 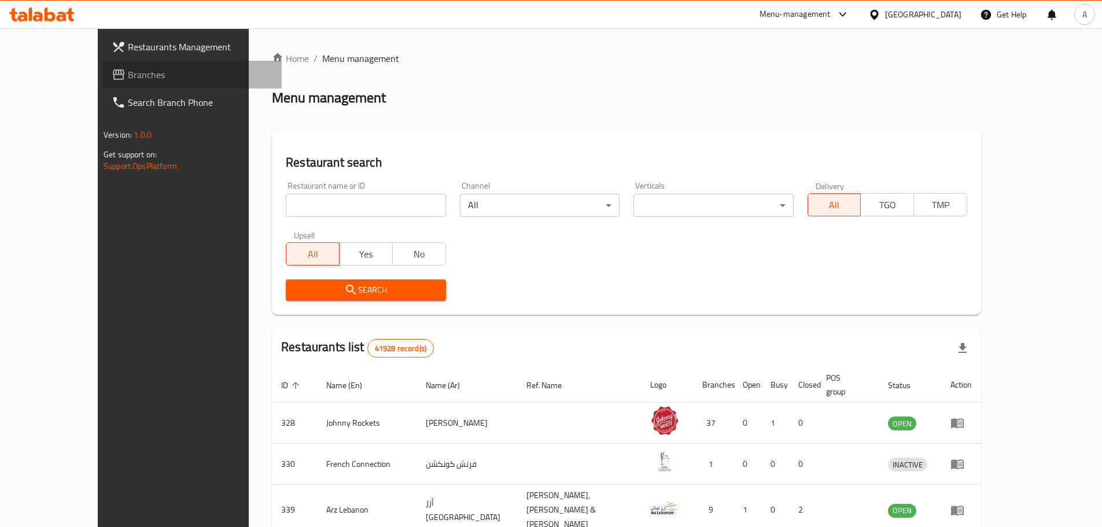 What do you see at coordinates (540, 205) in the screenshot?
I see `div: All` at bounding box center [540, 205].